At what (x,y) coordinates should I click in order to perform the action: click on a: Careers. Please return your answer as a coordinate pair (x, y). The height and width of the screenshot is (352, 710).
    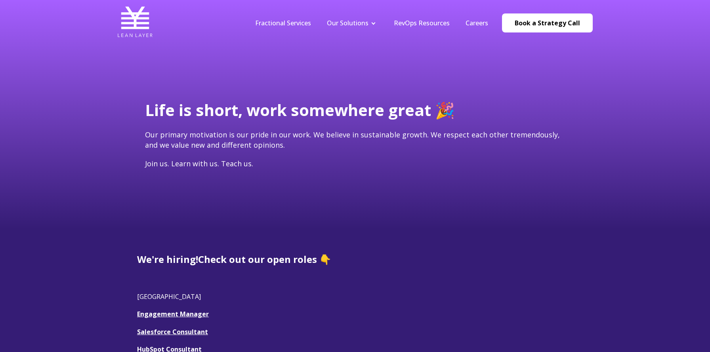
    Looking at the image, I should click on (477, 23).